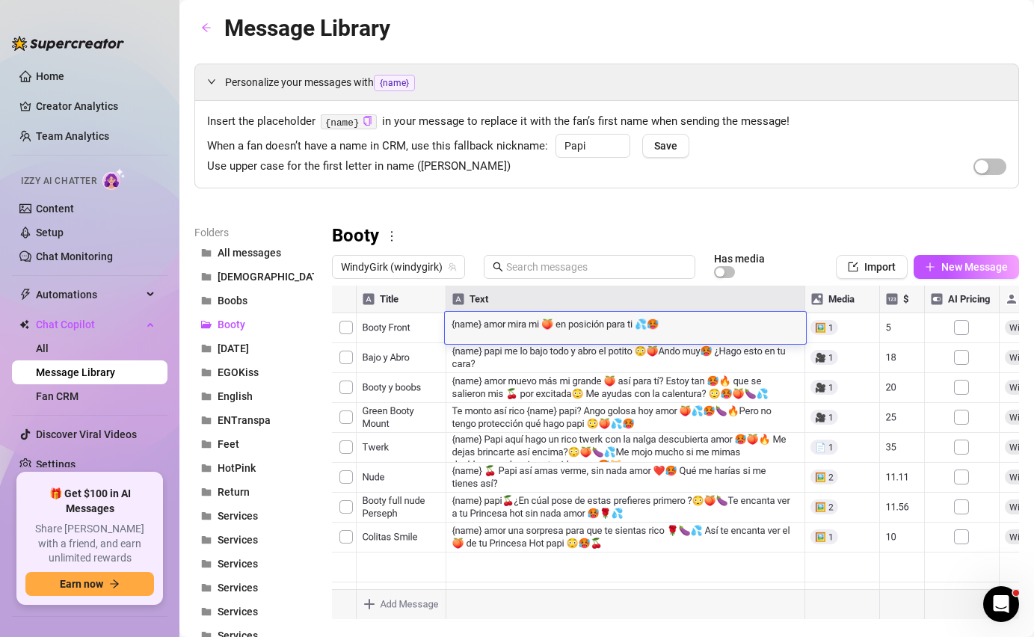 The width and height of the screenshot is (1034, 637). What do you see at coordinates (498, 267) in the screenshot?
I see `span: search` at bounding box center [498, 267].